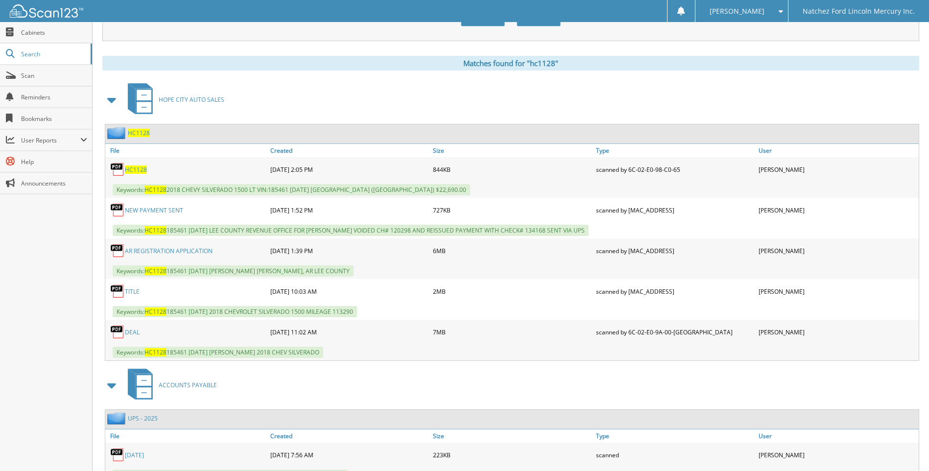  Describe the element at coordinates (675, 169) in the screenshot. I see `div: scanned by 6C-02-E0-98-C0-65` at that location.